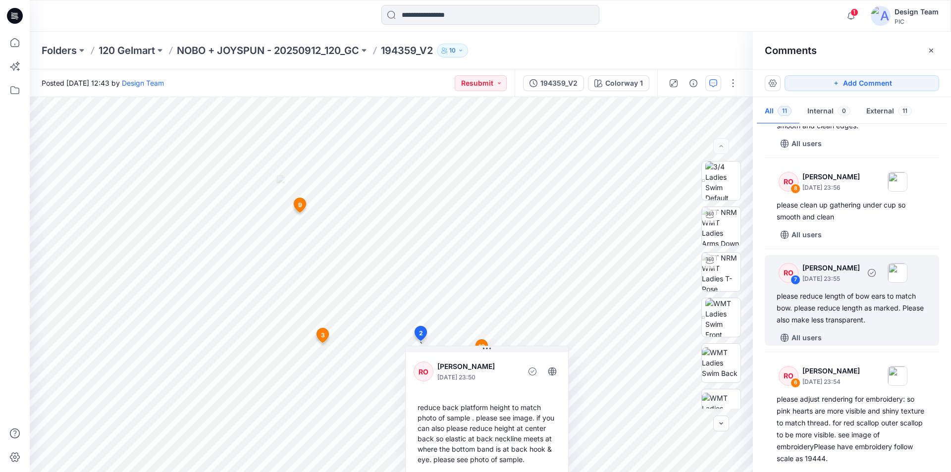 The height and width of the screenshot is (472, 951). What do you see at coordinates (778, 111) in the screenshot?
I see `button: All` at bounding box center [778, 111].